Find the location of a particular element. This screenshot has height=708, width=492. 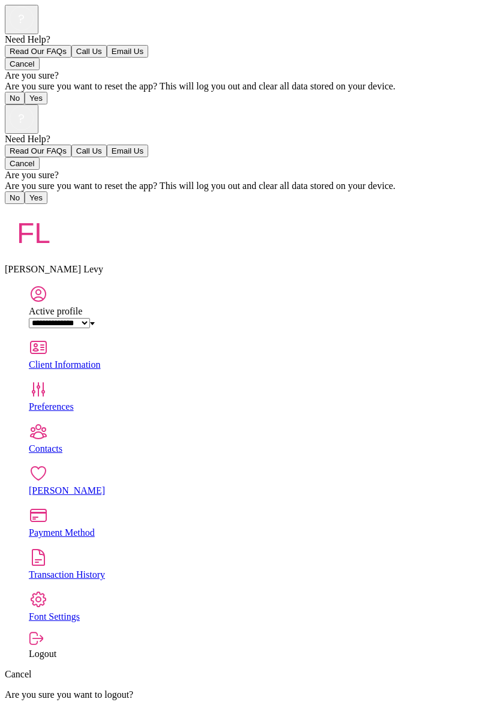

div: Active profile is located at coordinates (258, 312).